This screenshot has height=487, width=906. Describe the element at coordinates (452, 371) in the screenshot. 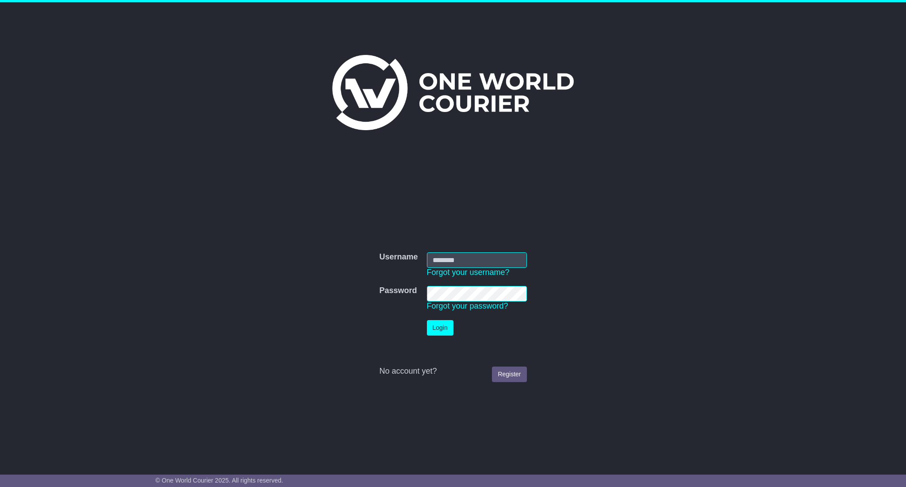

I see `div: No account yet?` at that location.